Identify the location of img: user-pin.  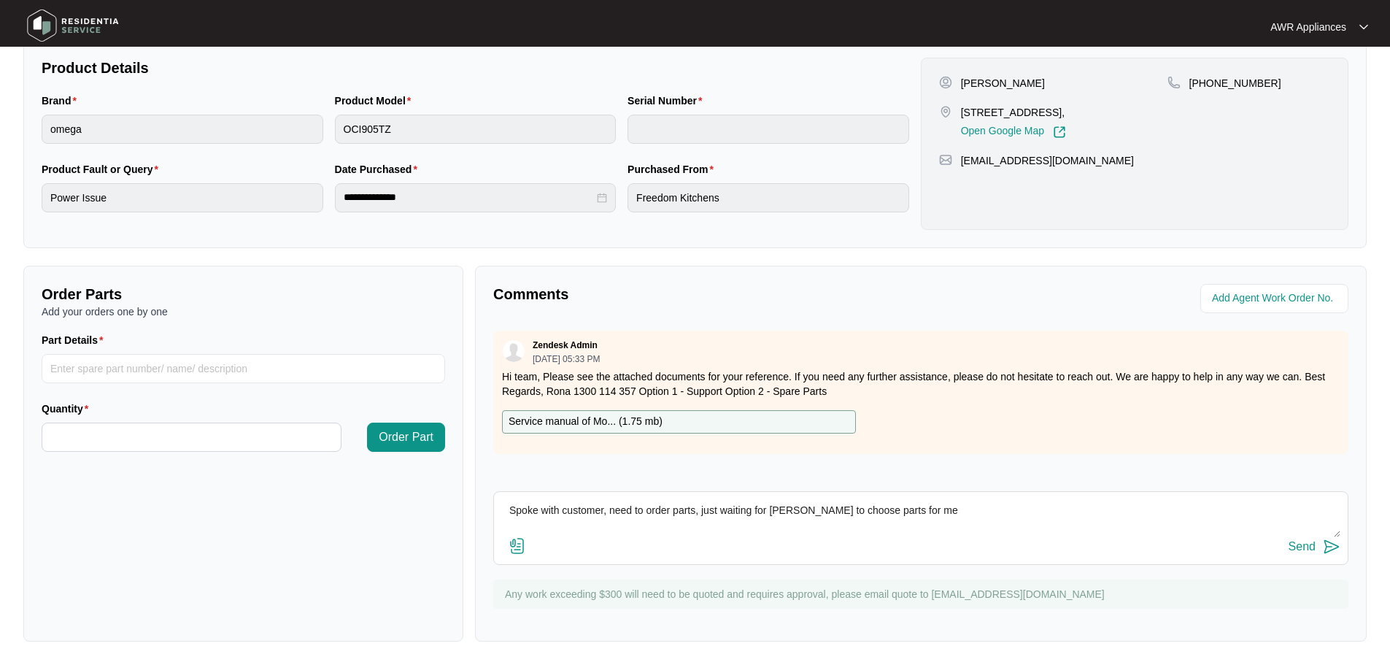
(946, 82).